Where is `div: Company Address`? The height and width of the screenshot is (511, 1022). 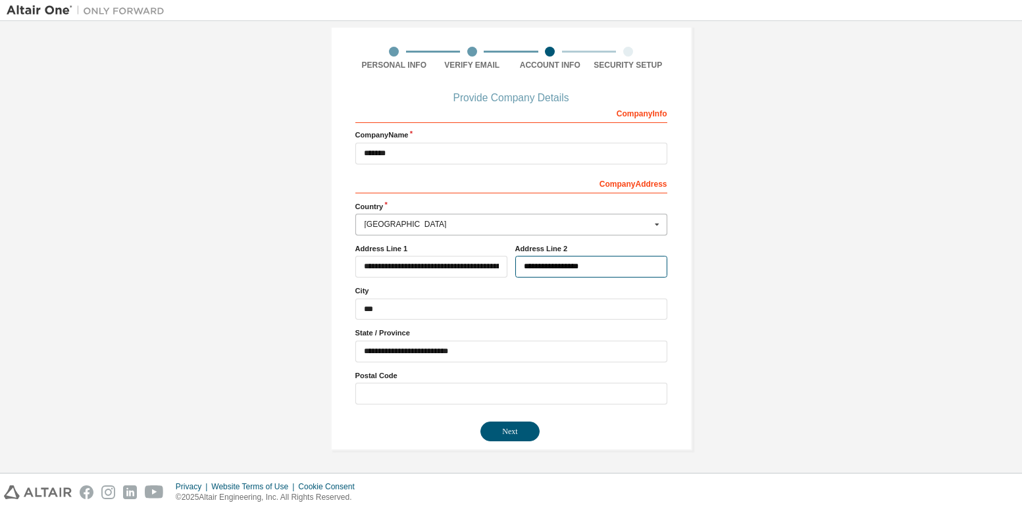 div: Company Address is located at coordinates (511, 183).